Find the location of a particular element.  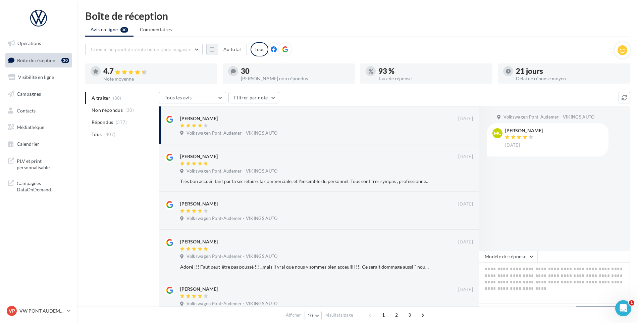

a: PLV et print personnalisable is located at coordinates (39, 163).